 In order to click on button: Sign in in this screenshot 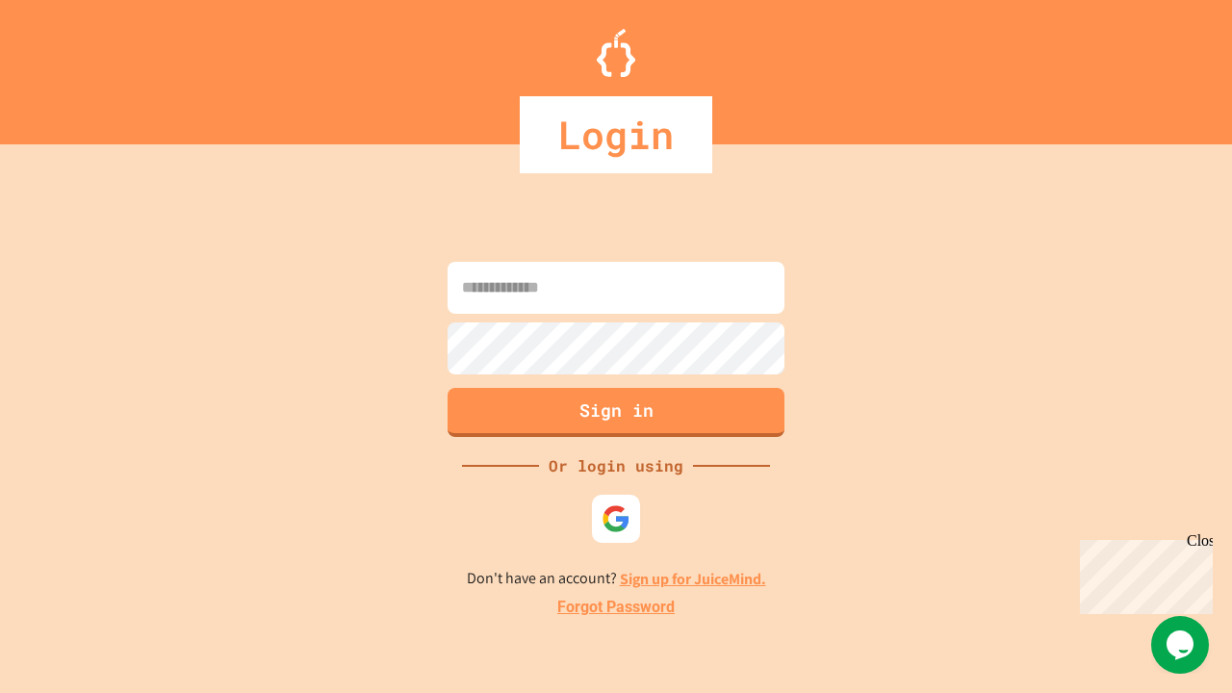, I will do `click(616, 412)`.